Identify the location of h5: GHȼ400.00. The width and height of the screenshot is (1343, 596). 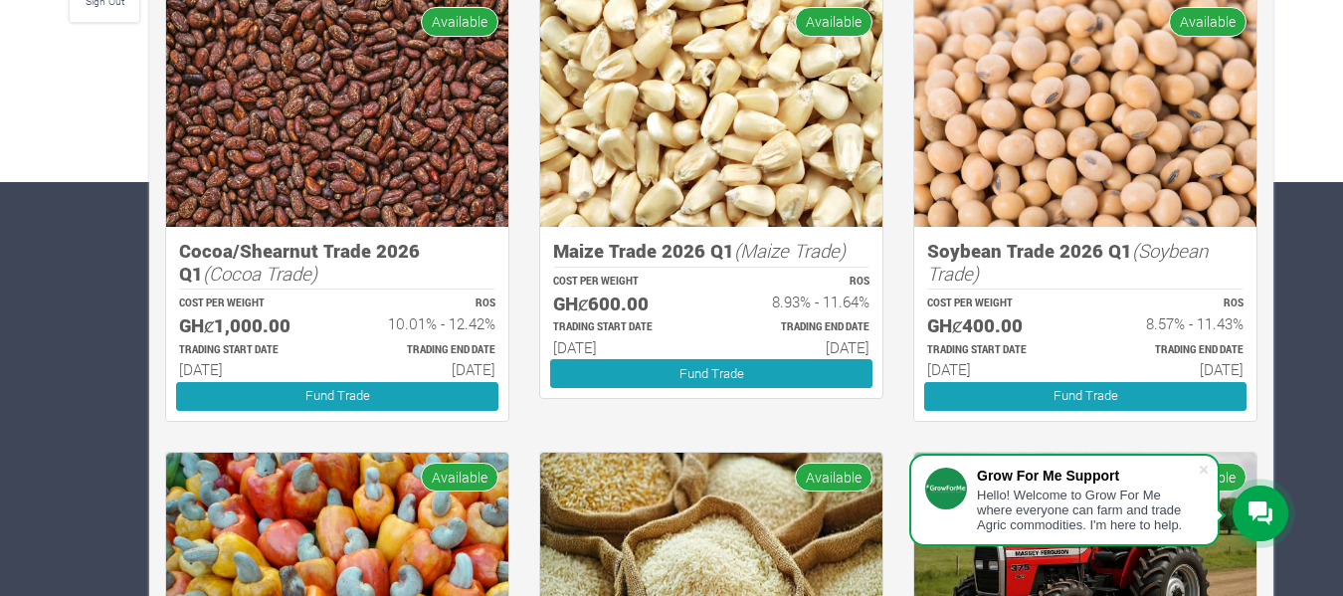
(997, 325).